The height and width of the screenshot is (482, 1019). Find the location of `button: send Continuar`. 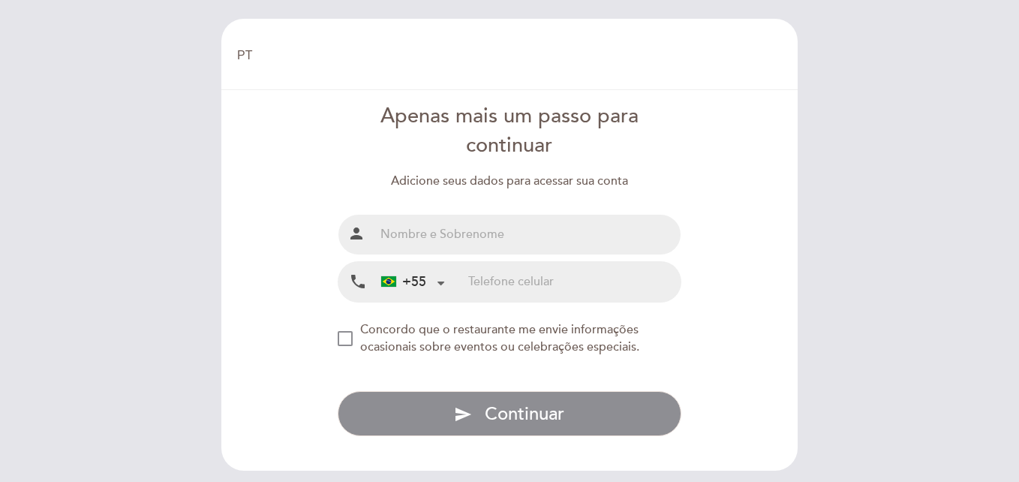

button: send Continuar is located at coordinates (510, 414).